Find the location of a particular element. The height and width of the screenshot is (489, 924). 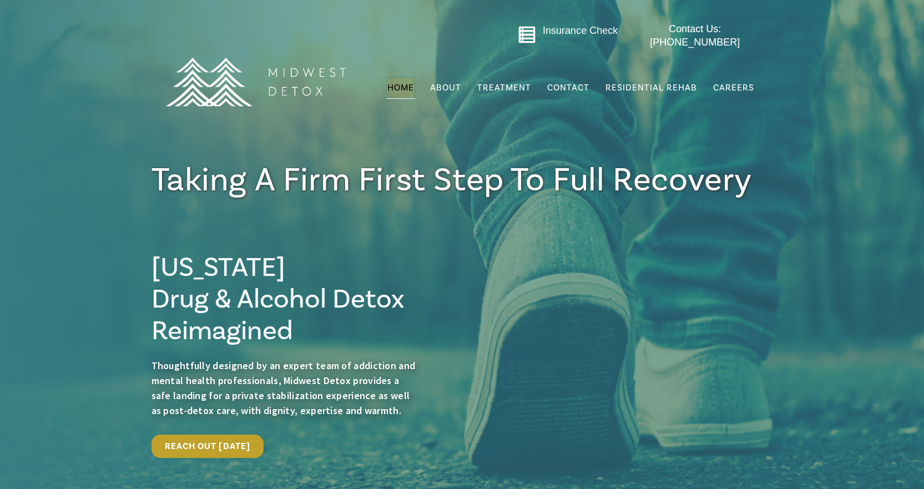

span: Treatment is located at coordinates (504, 88).